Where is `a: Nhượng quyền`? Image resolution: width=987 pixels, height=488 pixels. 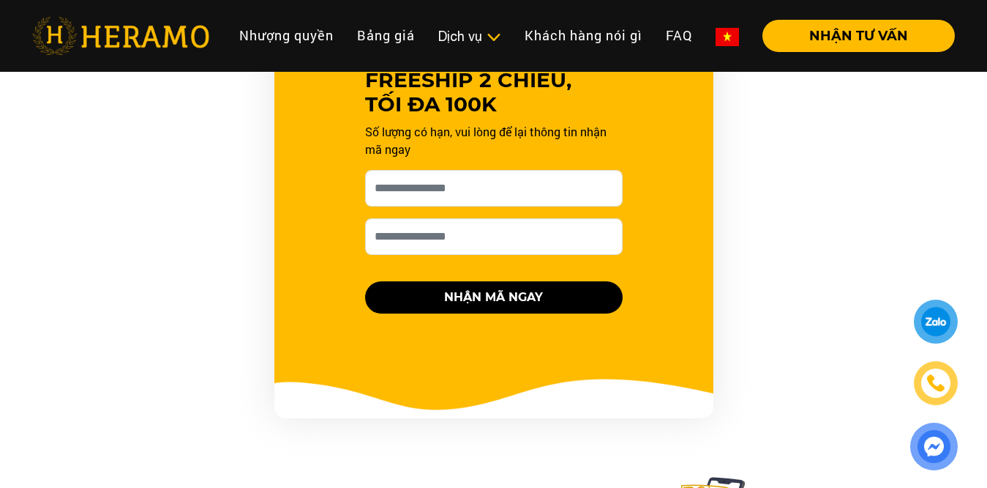 a: Nhượng quyền is located at coordinates (286, 35).